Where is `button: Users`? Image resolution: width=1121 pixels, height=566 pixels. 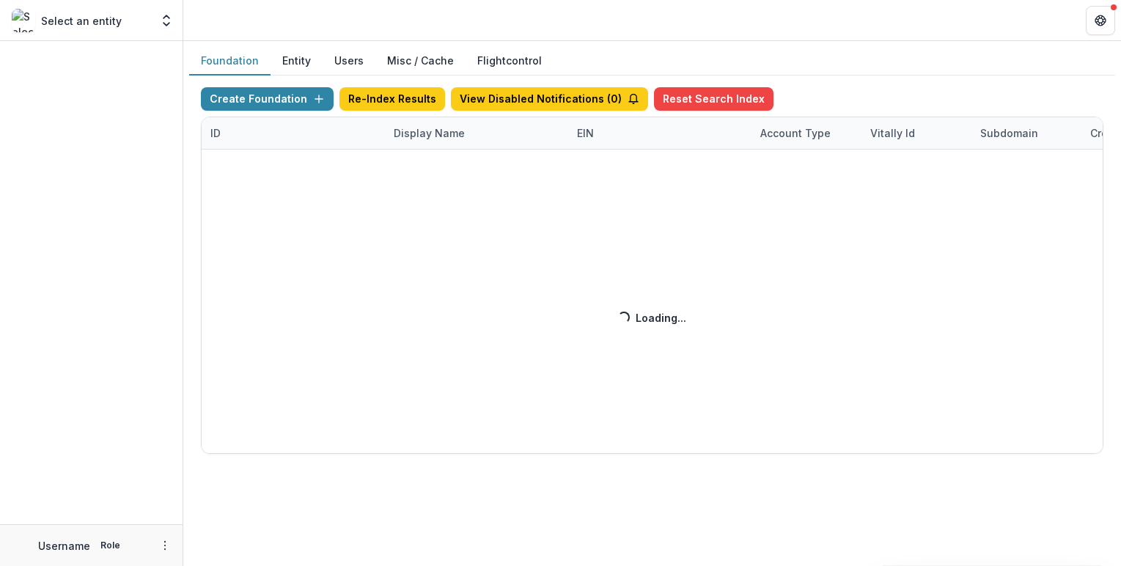
button: Users is located at coordinates (349, 61).